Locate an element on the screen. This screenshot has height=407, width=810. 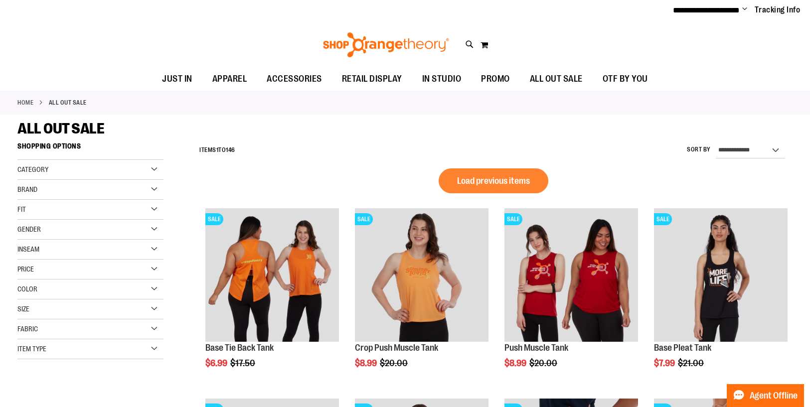
a: Base Tie Back Tank is located at coordinates (239, 348).